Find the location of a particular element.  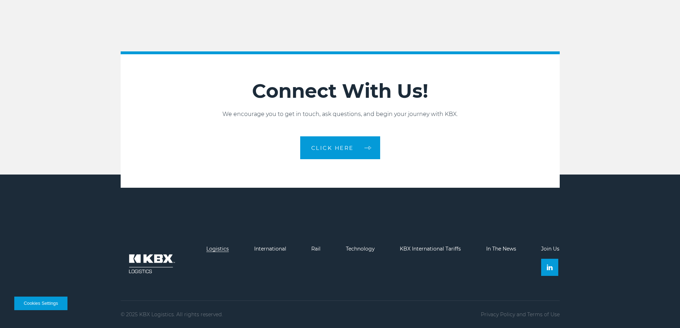

a: Join Us is located at coordinates (550, 249).